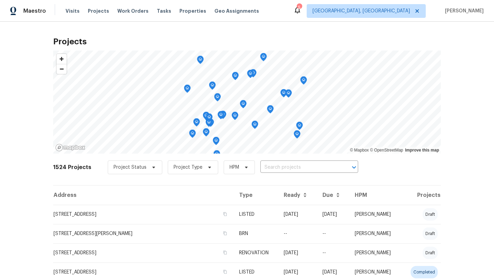 The height and width of the screenshot is (279, 494). I want to click on span: Maestro, so click(35, 11).